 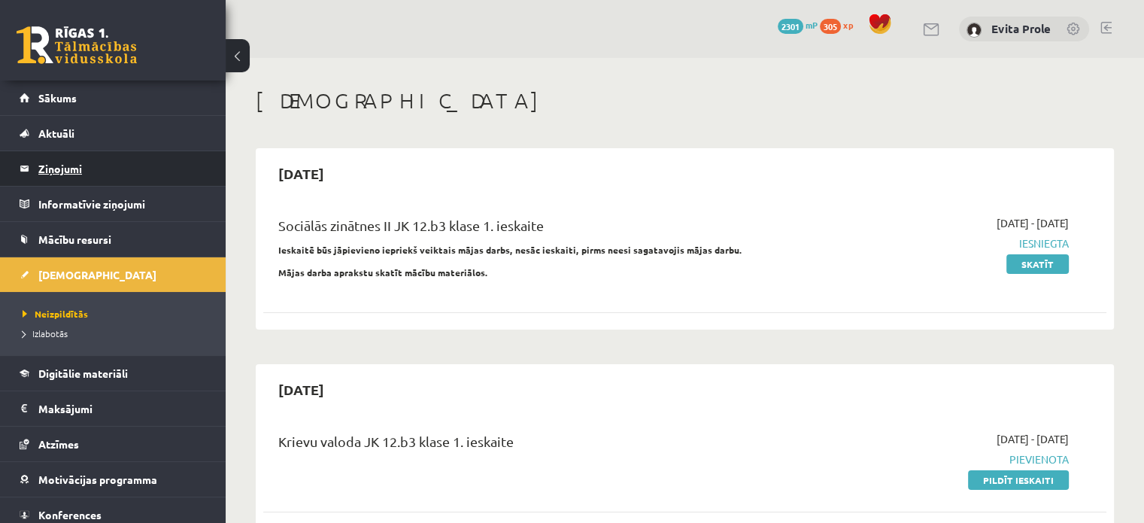 What do you see at coordinates (113, 239) in the screenshot?
I see `a: Mācību resursi` at bounding box center [113, 239].